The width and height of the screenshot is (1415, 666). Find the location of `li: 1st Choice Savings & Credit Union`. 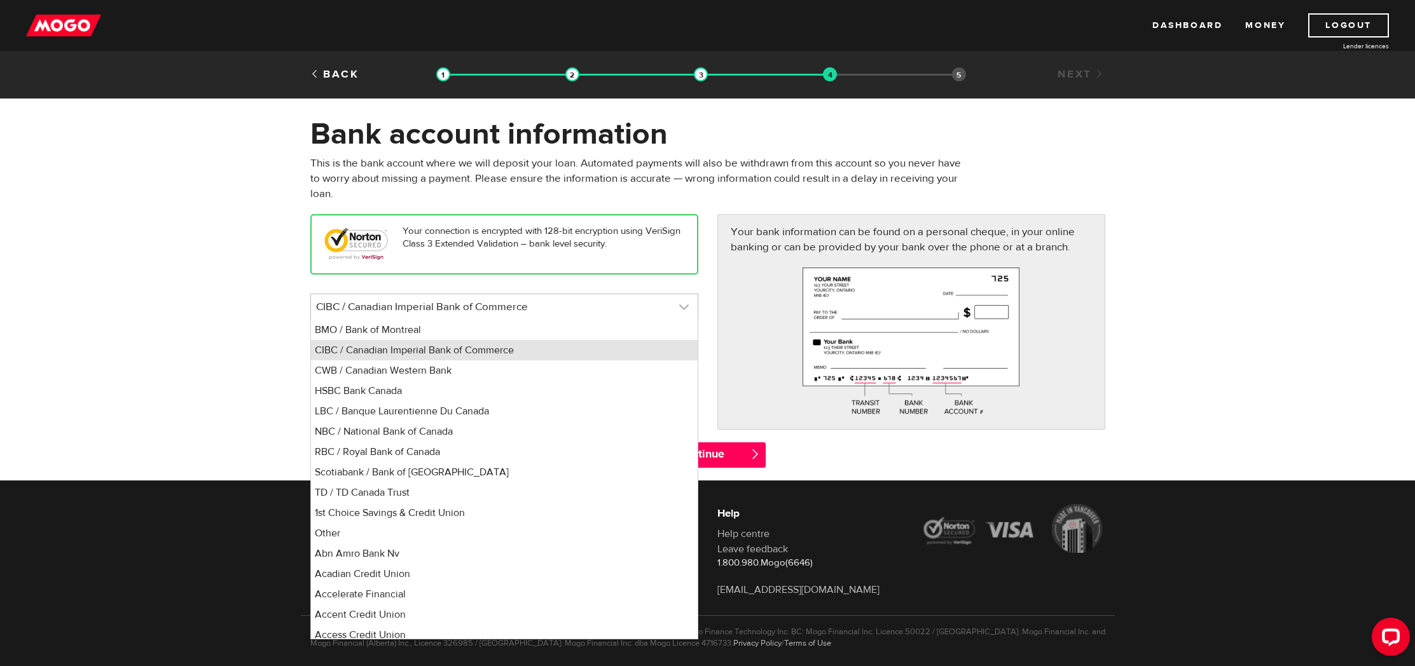

li: 1st Choice Savings & Credit Union is located at coordinates (504, 513).